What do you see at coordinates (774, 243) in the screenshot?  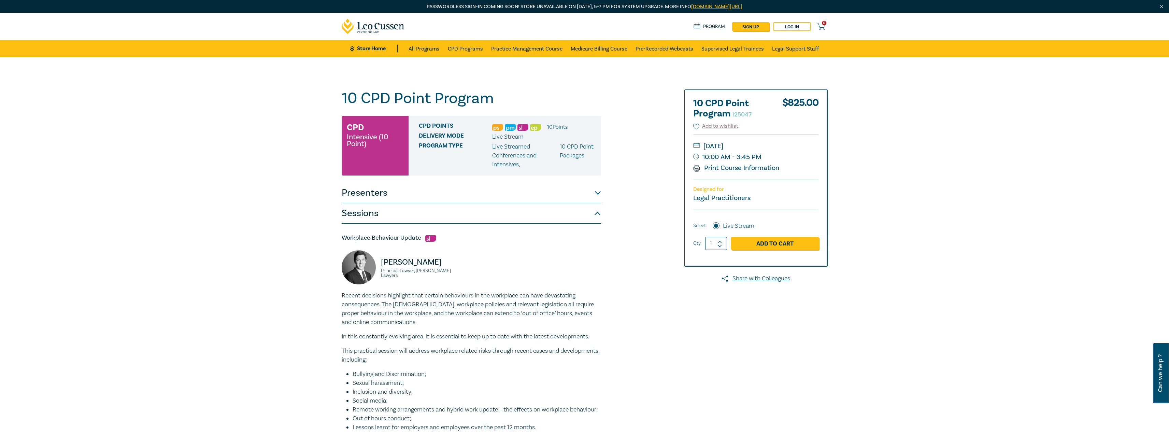 I see `a: Add to Cart` at bounding box center [774, 243].